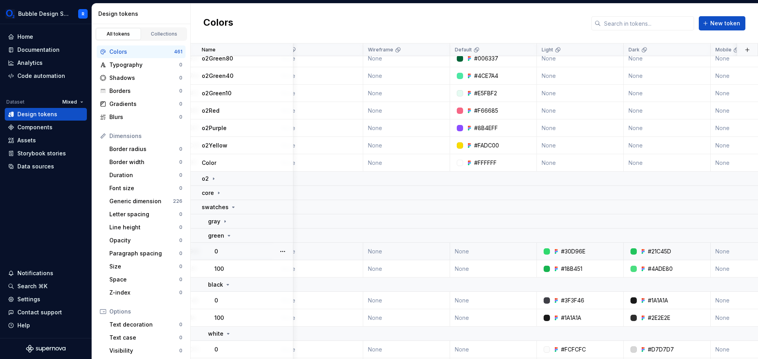 The height and width of the screenshot is (359, 758). What do you see at coordinates (141, 91) in the screenshot?
I see `a: Borders0` at bounding box center [141, 91].